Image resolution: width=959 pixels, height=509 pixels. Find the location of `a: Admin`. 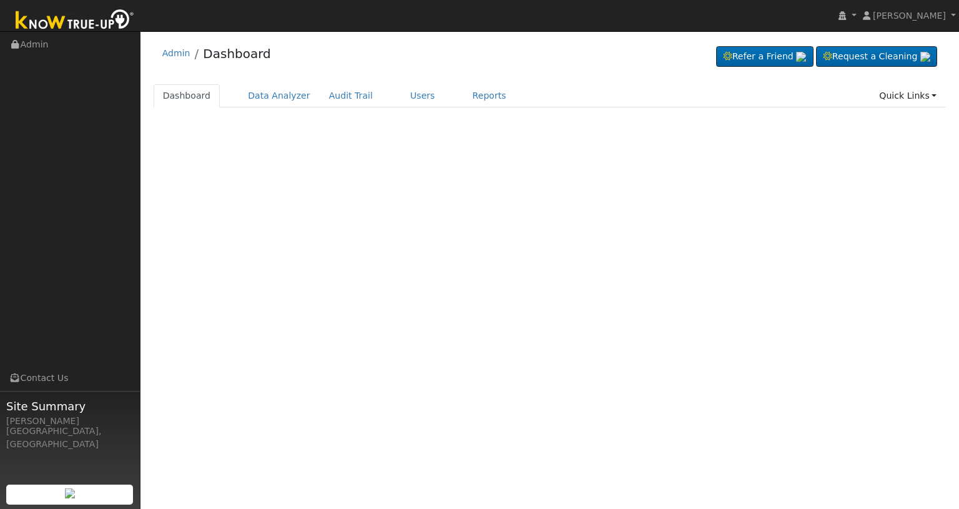

a: Admin is located at coordinates (176, 53).